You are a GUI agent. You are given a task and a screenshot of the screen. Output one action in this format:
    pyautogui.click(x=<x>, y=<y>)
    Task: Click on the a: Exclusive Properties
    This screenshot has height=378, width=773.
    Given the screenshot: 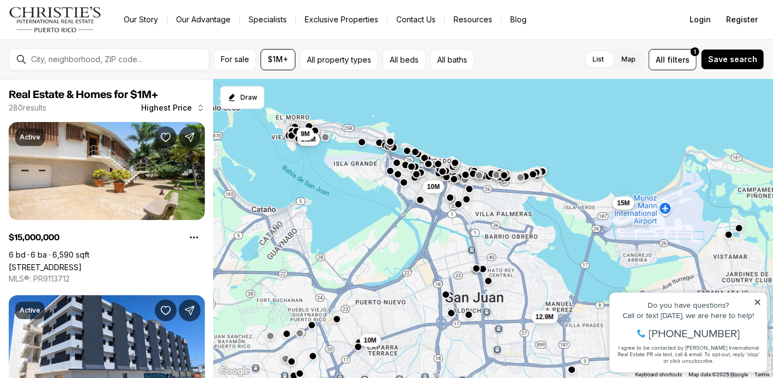 What is the action you would take?
    pyautogui.click(x=341, y=20)
    